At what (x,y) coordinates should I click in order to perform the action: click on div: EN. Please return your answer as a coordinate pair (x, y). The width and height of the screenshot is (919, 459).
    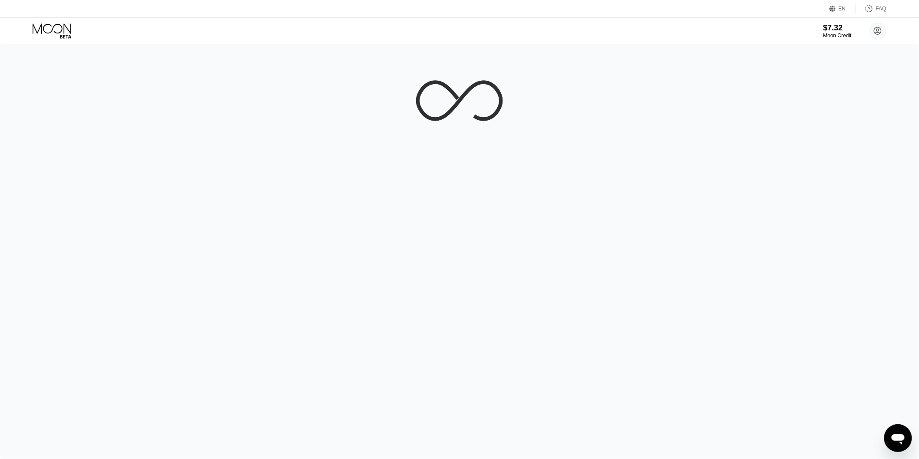
    Looking at the image, I should click on (842, 9).